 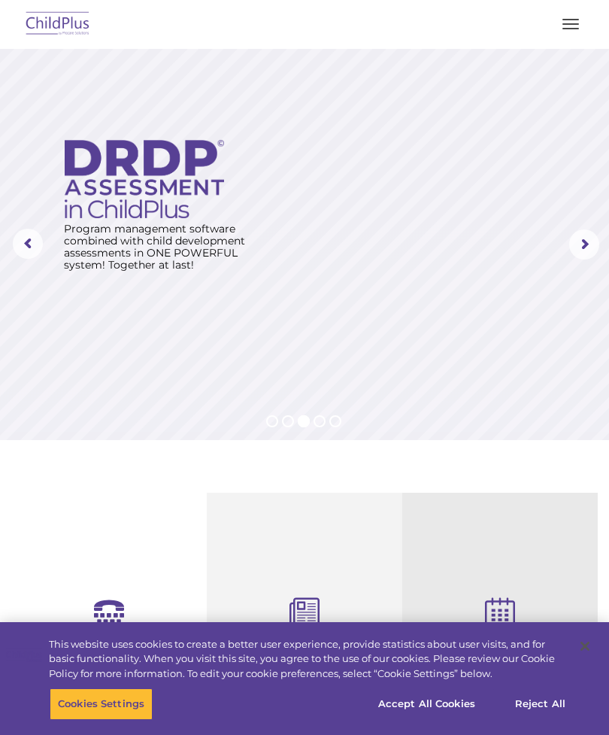 I want to click on button: Close, so click(x=585, y=646).